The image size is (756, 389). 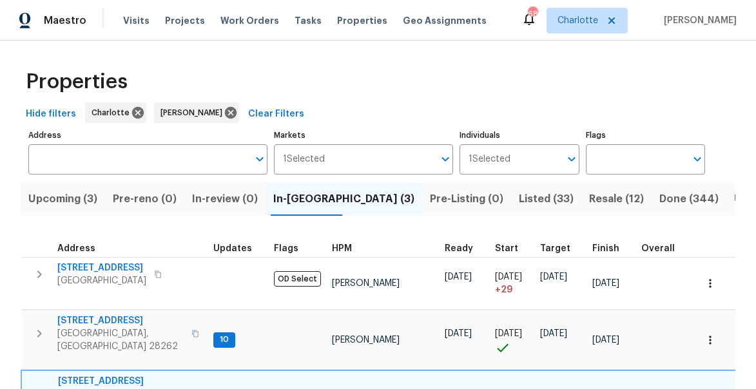 I want to click on span: OD Select, so click(x=297, y=279).